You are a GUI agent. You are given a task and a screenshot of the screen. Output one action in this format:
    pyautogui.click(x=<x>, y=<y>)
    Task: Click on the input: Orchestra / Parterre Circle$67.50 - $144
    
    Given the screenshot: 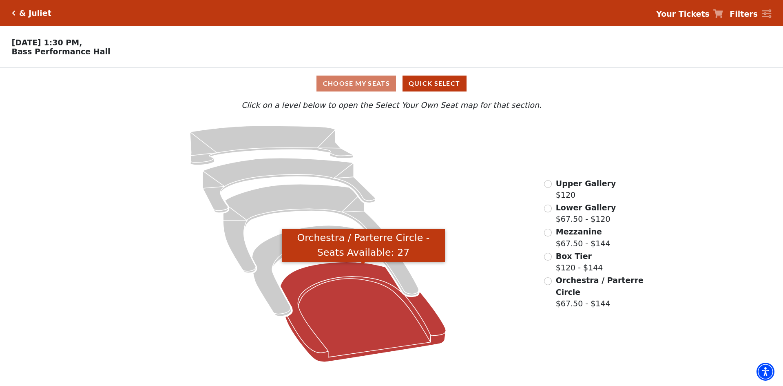 What is the action you would take?
    pyautogui.click(x=548, y=281)
    